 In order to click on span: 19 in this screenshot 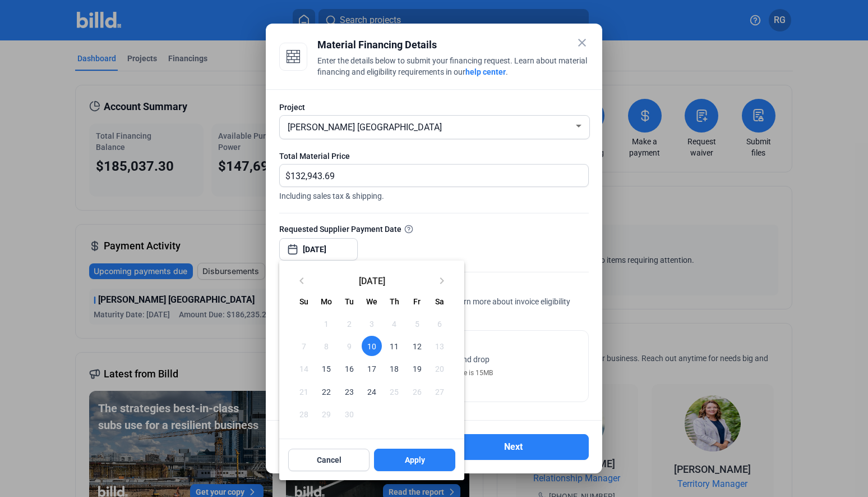, I will do `click(417, 368)`.